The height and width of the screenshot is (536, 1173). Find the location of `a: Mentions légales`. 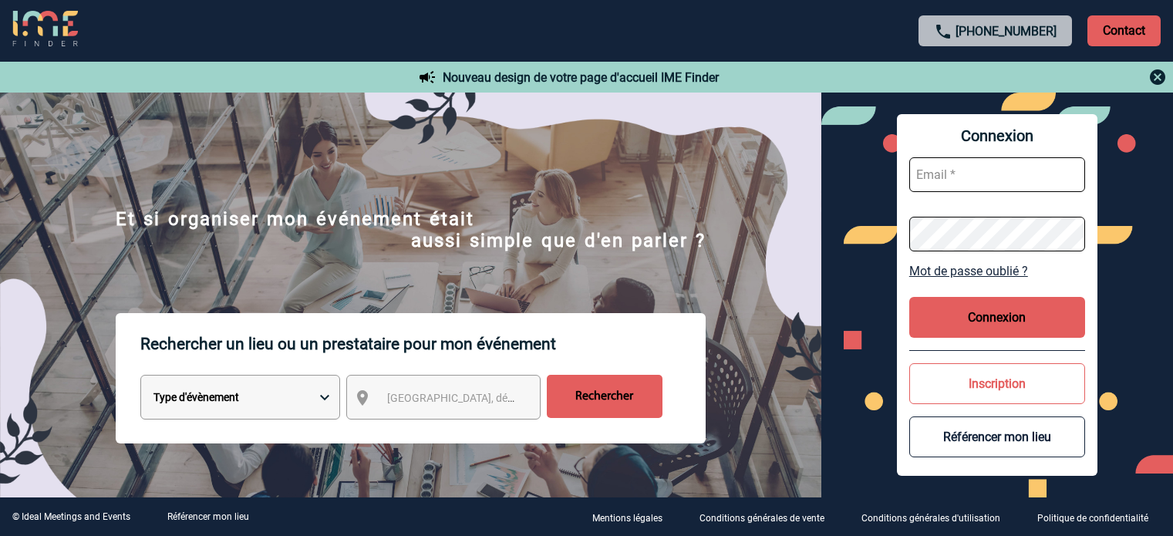

a: Mentions légales is located at coordinates (633, 517).